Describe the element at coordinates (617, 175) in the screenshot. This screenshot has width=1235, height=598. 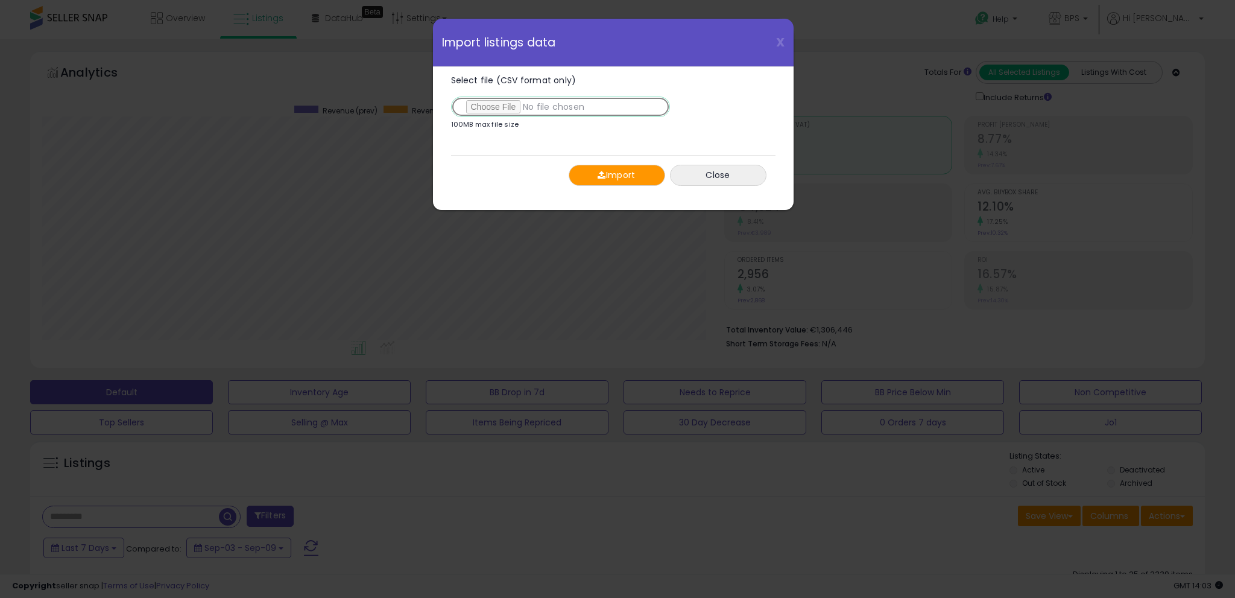
I see `button: Import` at that location.